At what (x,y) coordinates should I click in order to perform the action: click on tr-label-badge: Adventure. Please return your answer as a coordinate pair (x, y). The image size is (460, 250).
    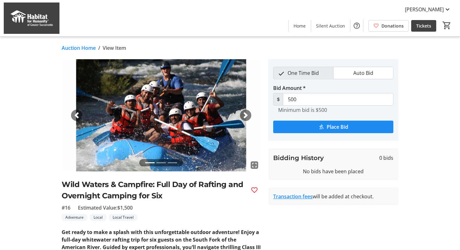
    Looking at the image, I should click on (74, 217).